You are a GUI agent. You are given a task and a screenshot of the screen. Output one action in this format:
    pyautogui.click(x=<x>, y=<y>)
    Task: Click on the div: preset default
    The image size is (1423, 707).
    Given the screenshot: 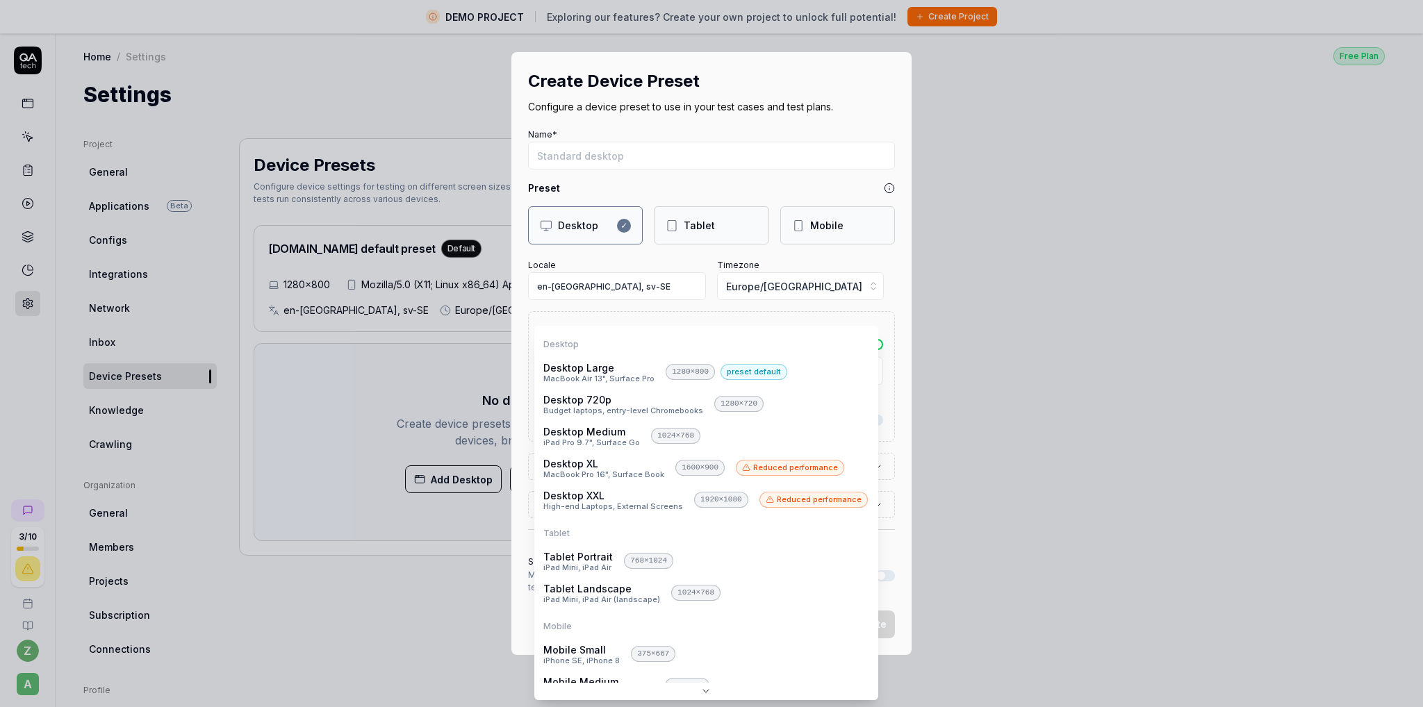 What is the action you would take?
    pyautogui.click(x=754, y=372)
    